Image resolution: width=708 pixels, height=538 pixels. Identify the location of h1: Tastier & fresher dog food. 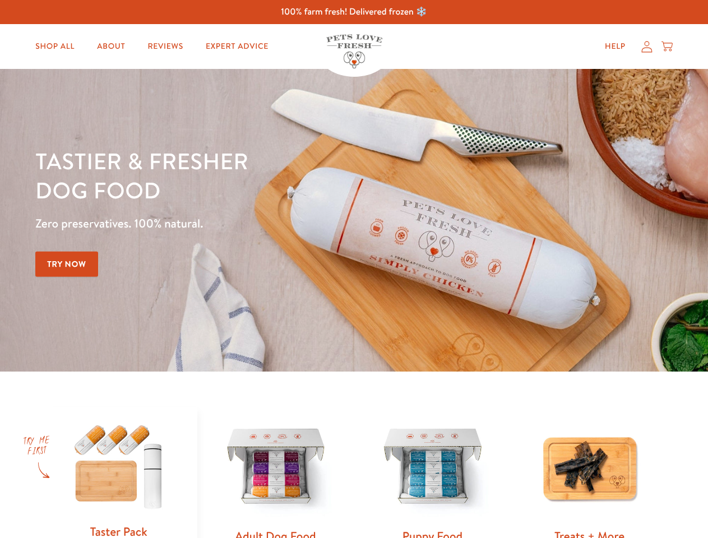
(248, 176).